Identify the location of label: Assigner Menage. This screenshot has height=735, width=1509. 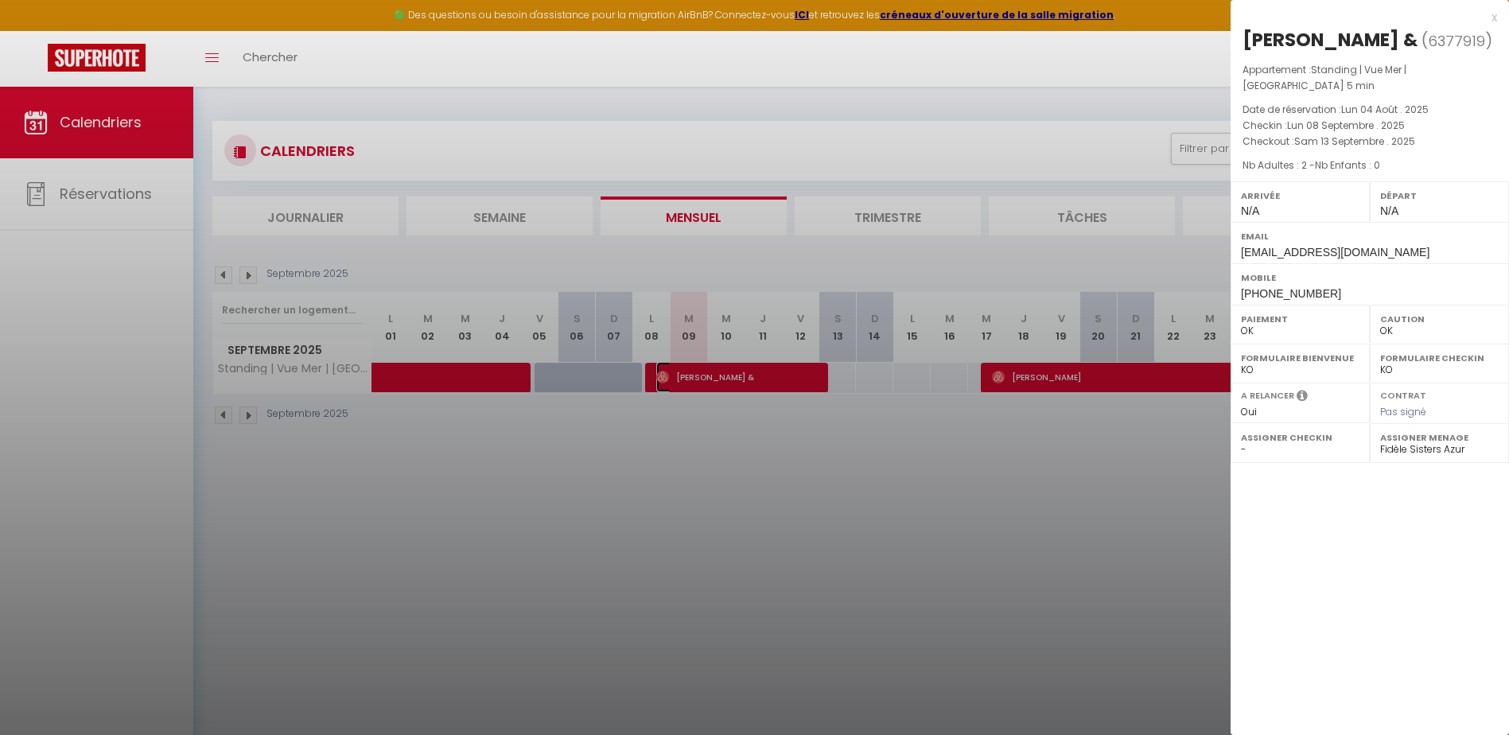
(1439, 438).